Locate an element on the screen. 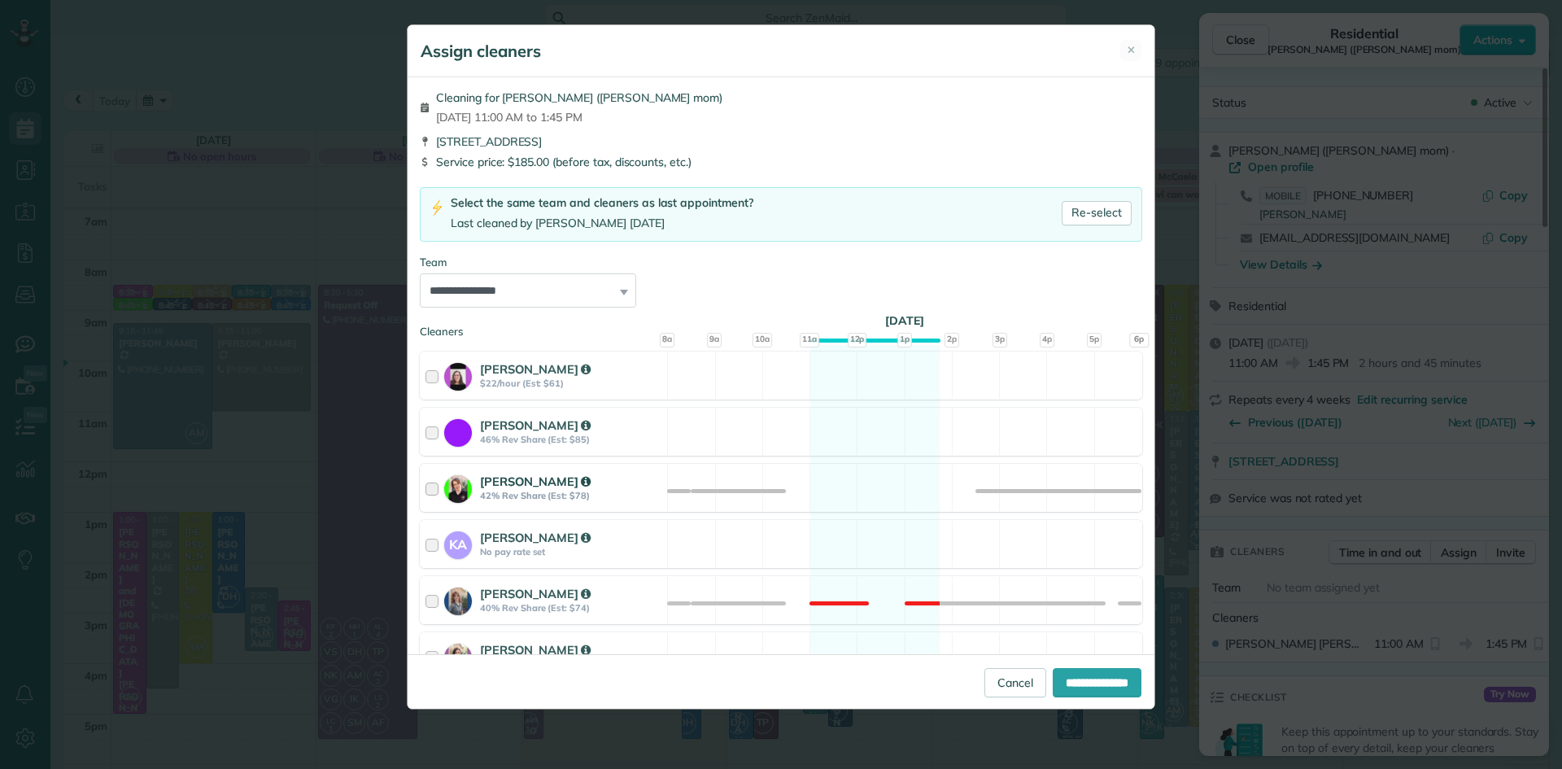  img: lightning-bolt-icon-94e5364df696ac2de96d3a42b8a9ff6ba979493684c50e6bbbcda72601fa0d29.png is located at coordinates (437, 208).